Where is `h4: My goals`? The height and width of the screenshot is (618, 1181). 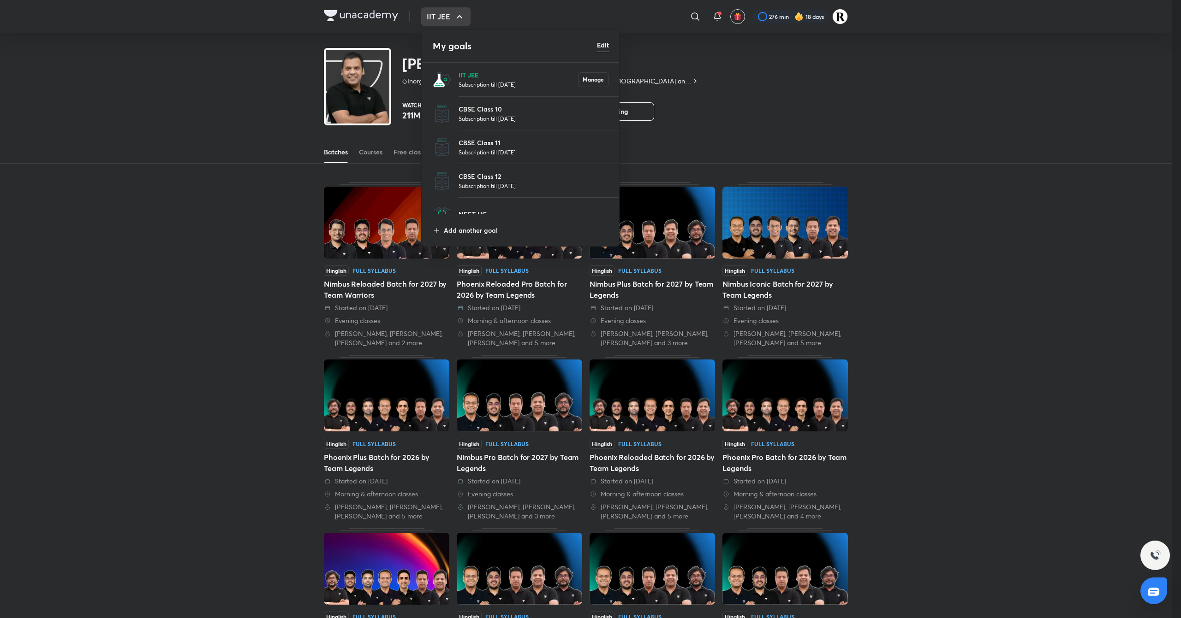
h4: My goals is located at coordinates (515, 46).